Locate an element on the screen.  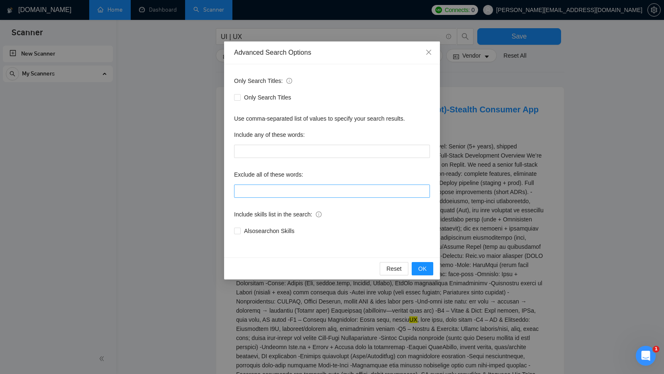
span: OK is located at coordinates (422, 269).